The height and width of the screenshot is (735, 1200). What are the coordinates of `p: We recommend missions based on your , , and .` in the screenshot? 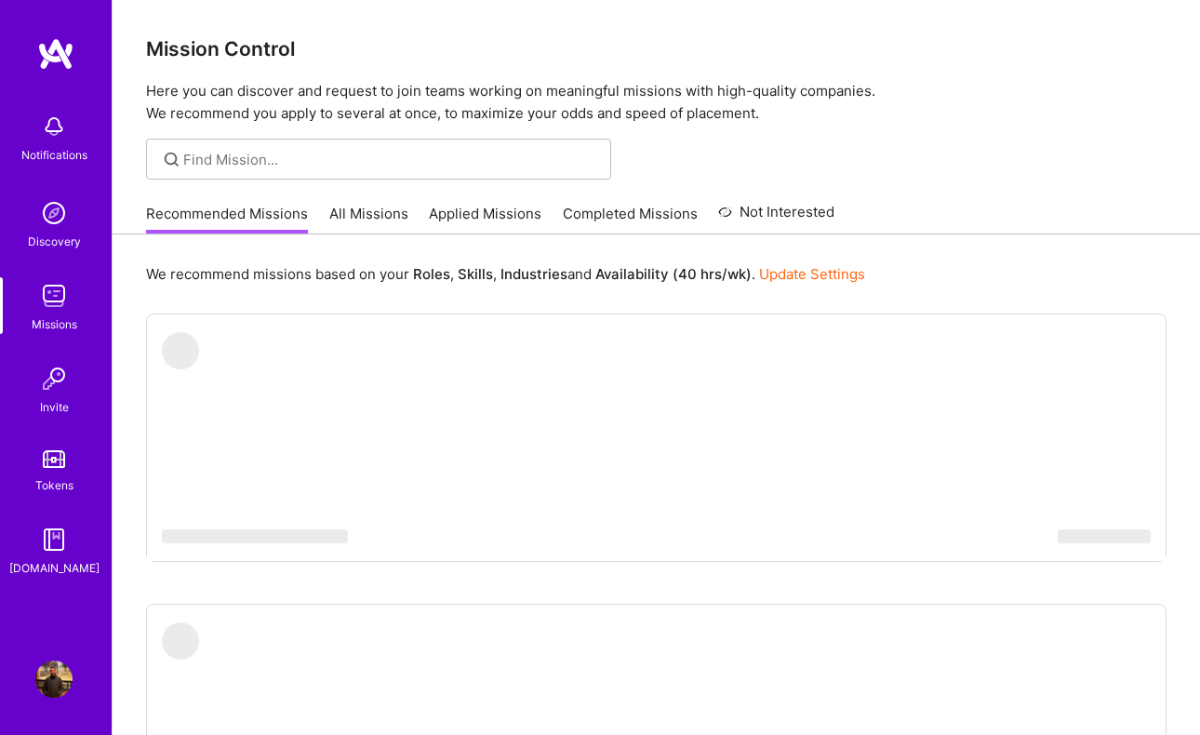 It's located at (505, 273).